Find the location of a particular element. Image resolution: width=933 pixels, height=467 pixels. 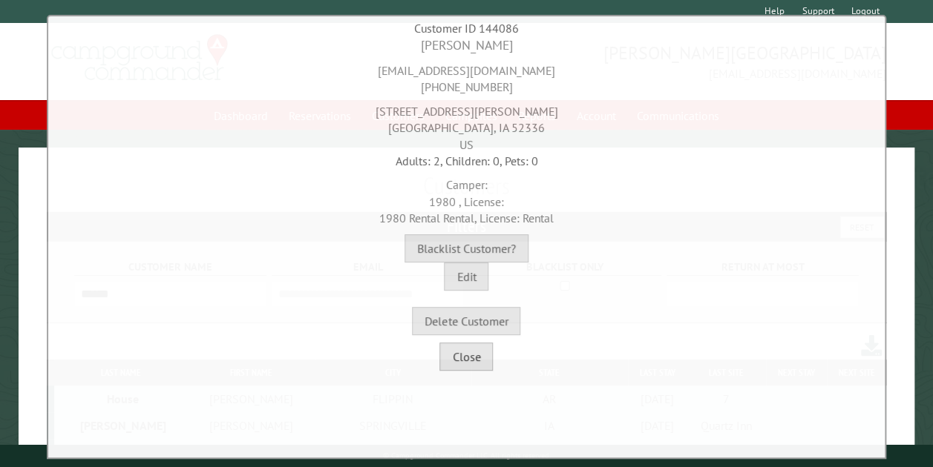

button: Close is located at coordinates (466, 357).